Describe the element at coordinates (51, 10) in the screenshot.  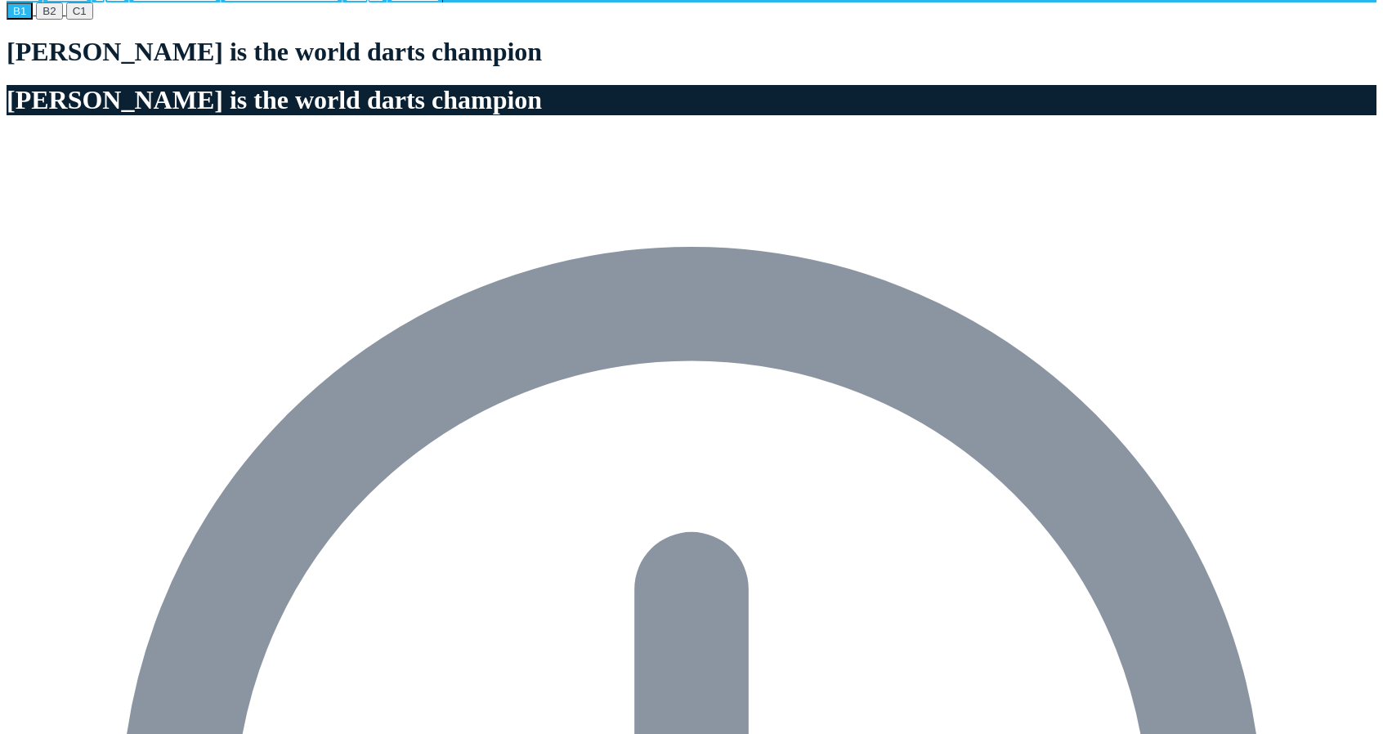
I see `a: B2` at that location.